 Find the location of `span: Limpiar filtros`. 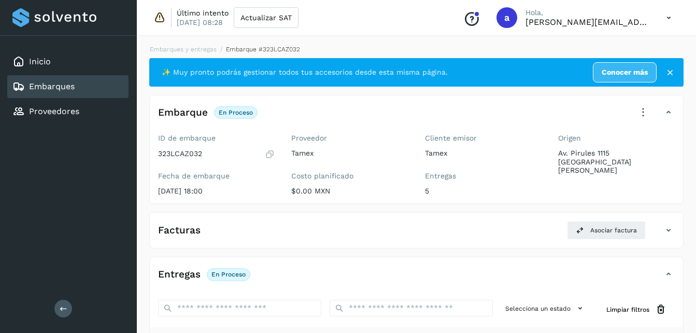

span: Limpiar filtros is located at coordinates (628, 309).